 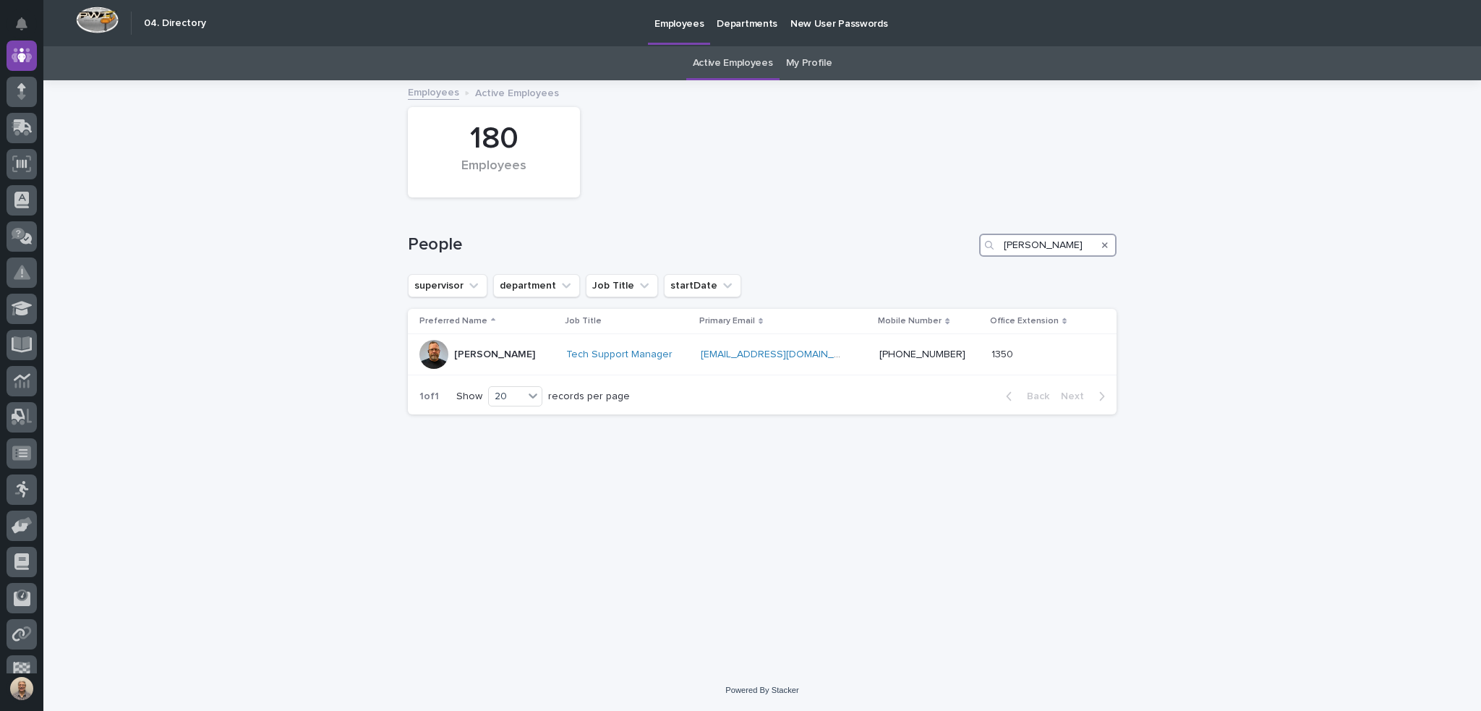 What do you see at coordinates (1025, 396) in the screenshot?
I see `button: Back` at bounding box center [1025, 396].